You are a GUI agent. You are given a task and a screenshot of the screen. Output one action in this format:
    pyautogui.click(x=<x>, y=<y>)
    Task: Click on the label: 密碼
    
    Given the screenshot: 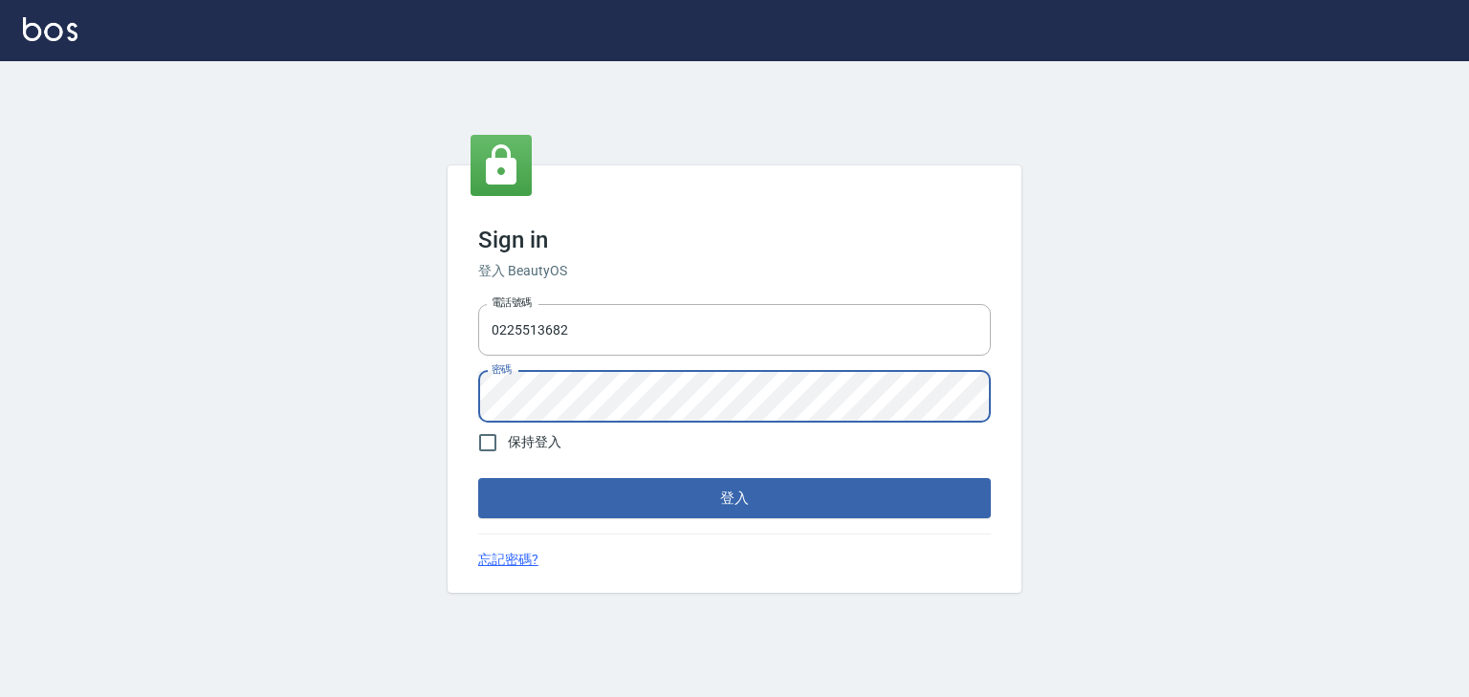 What is the action you would take?
    pyautogui.click(x=501, y=369)
    